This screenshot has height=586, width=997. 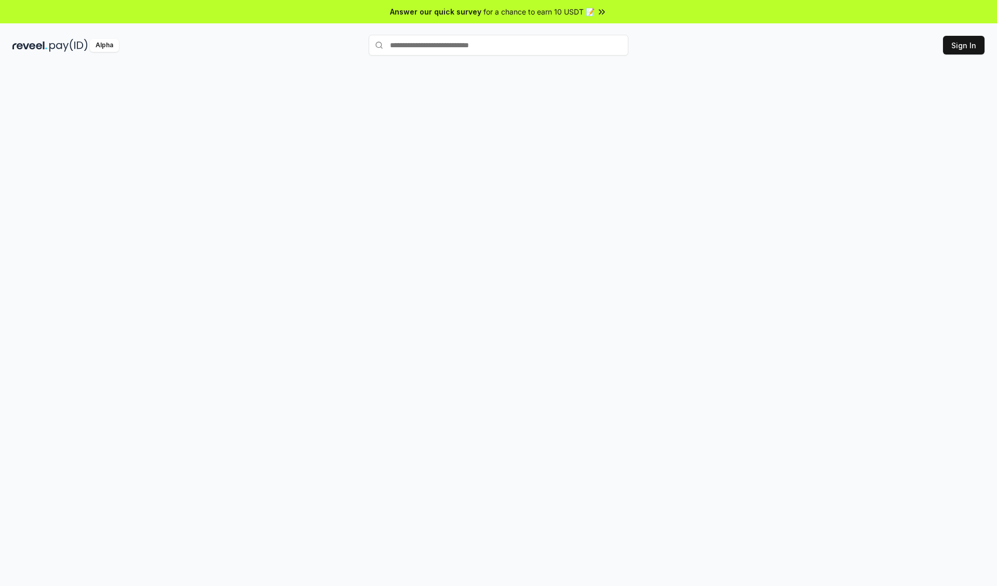 I want to click on span: Answer our quick survey, so click(x=436, y=11).